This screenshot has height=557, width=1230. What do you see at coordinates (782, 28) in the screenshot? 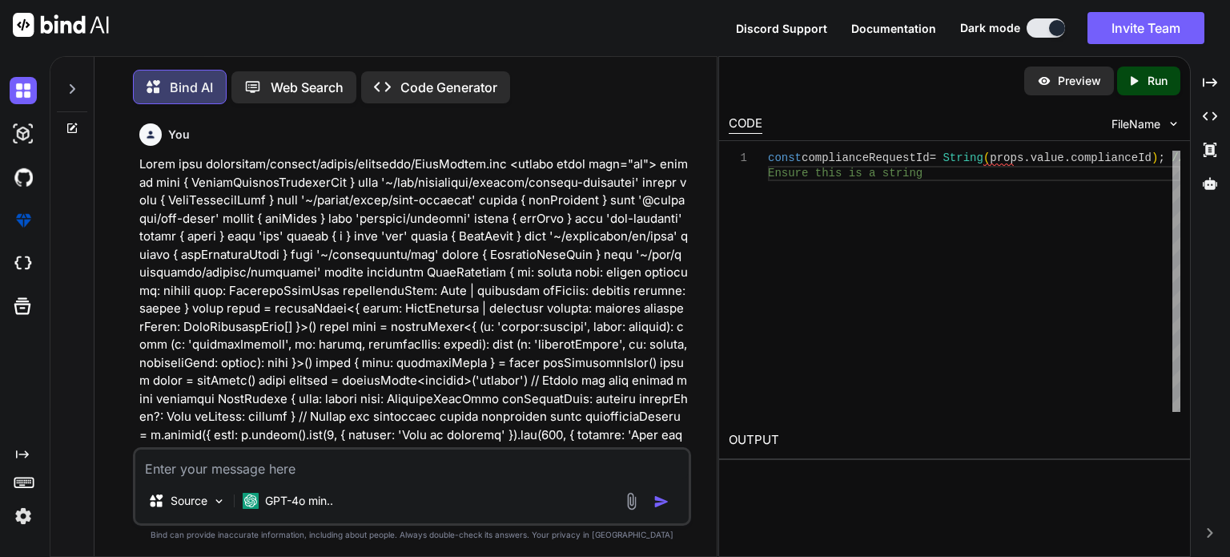
I see `span: Discord Support` at bounding box center [782, 28].